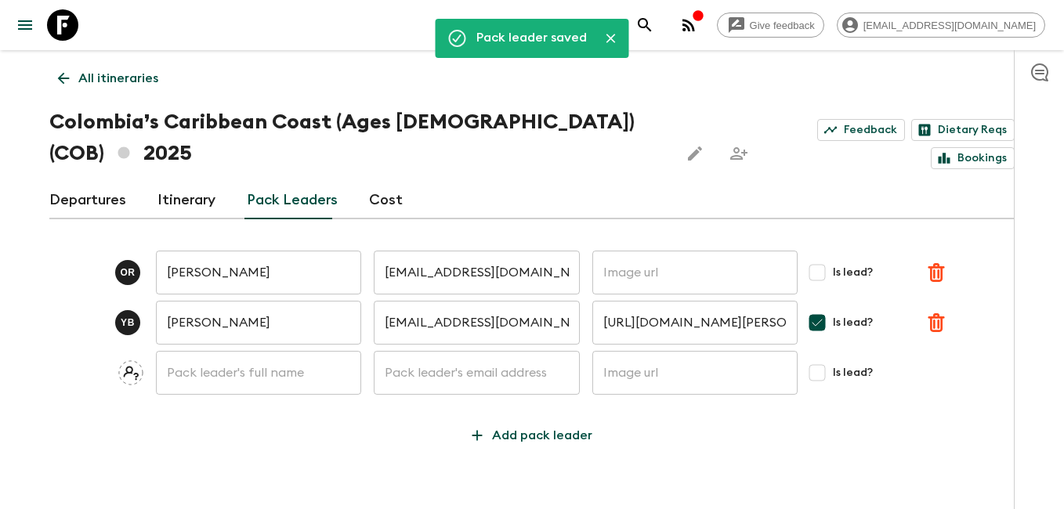  What do you see at coordinates (963, 130) in the screenshot?
I see `a: Dietary Reqs` at bounding box center [963, 130].